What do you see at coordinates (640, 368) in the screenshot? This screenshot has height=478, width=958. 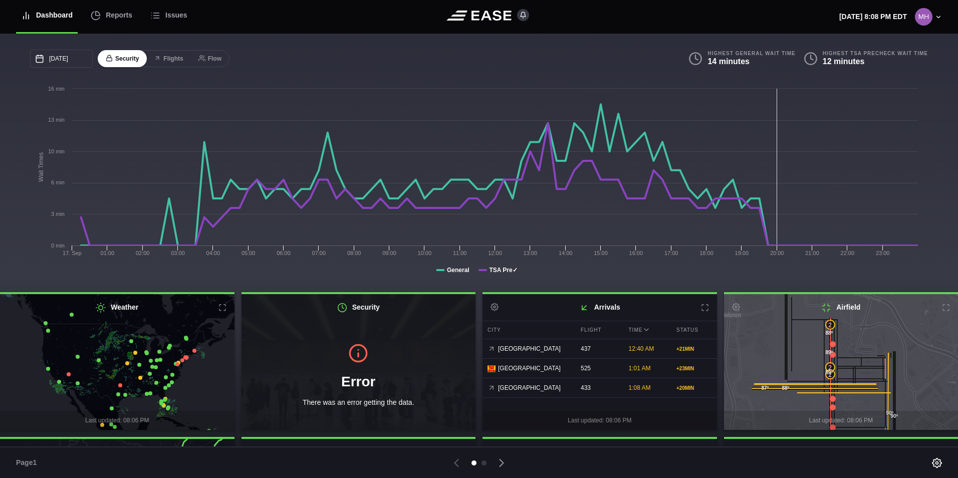 I see `span: 1:01 AM` at bounding box center [640, 368].